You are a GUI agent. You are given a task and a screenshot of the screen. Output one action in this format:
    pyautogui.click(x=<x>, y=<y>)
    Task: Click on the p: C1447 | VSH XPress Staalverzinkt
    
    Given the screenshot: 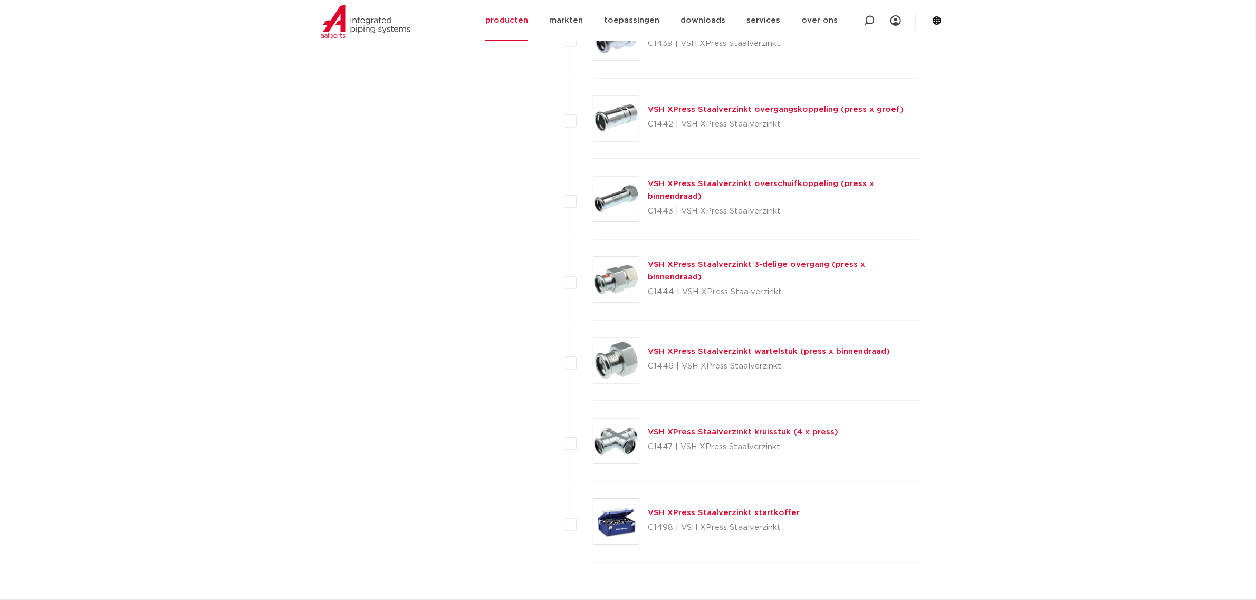 What is the action you would take?
    pyautogui.click(x=743, y=447)
    